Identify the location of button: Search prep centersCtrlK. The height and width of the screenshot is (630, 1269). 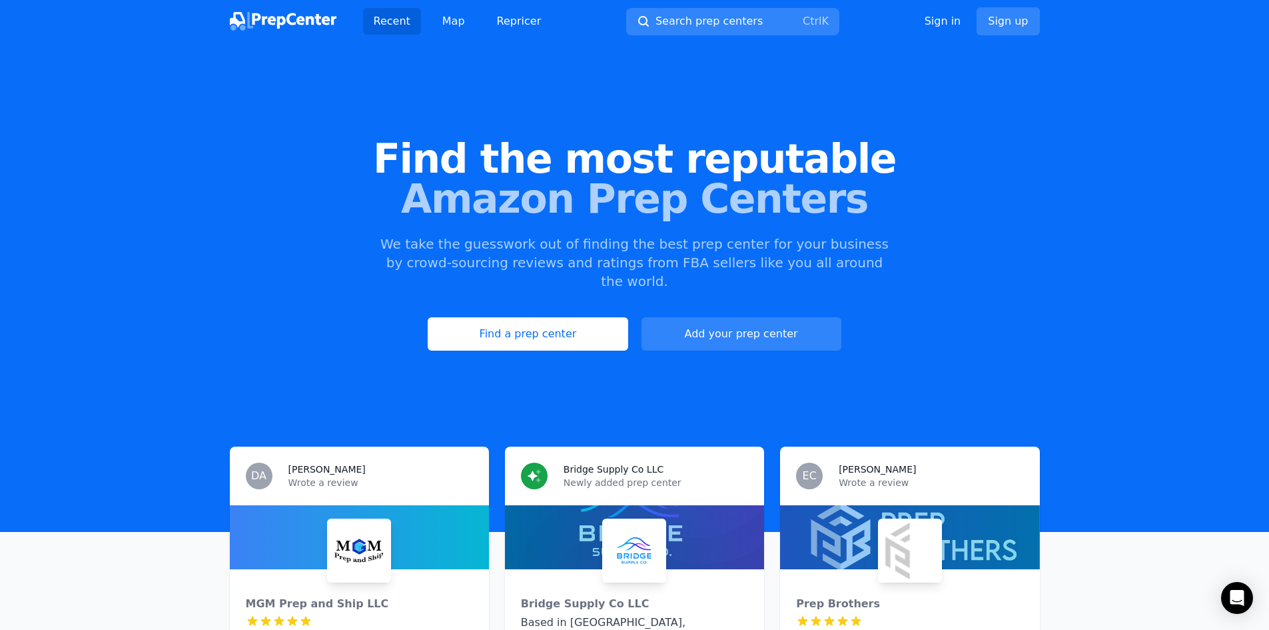
(733, 21).